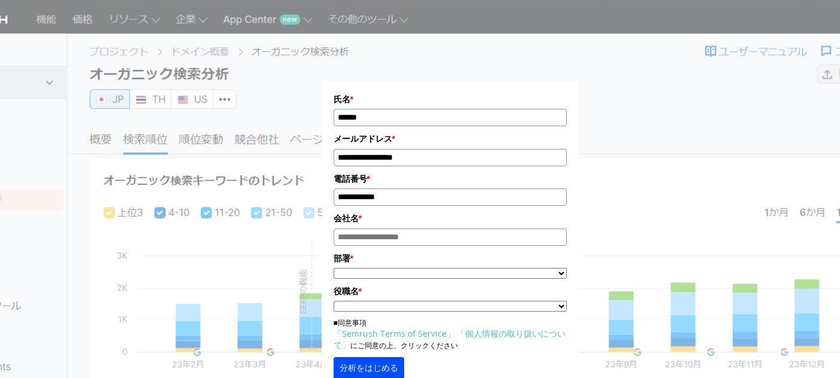 Image resolution: width=840 pixels, height=378 pixels. Describe the element at coordinates (450, 139) in the screenshot. I see `label: メールアドレス` at that location.